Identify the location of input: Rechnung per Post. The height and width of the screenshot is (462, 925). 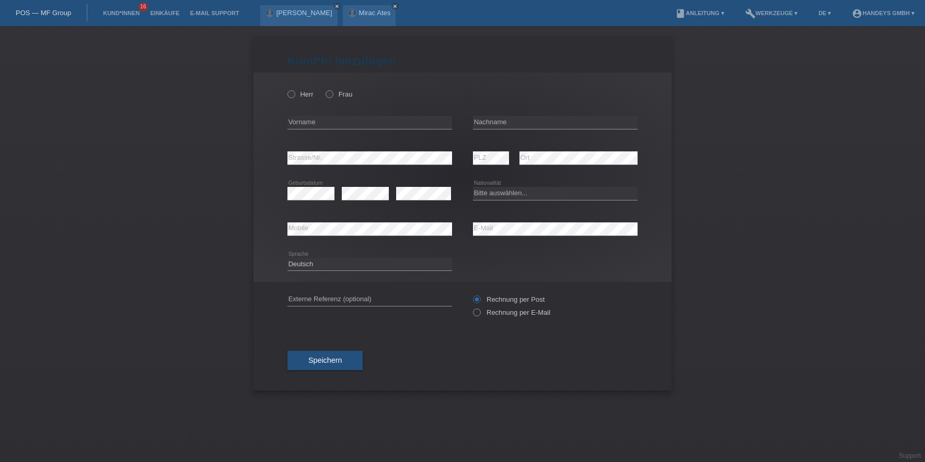
(476, 302).